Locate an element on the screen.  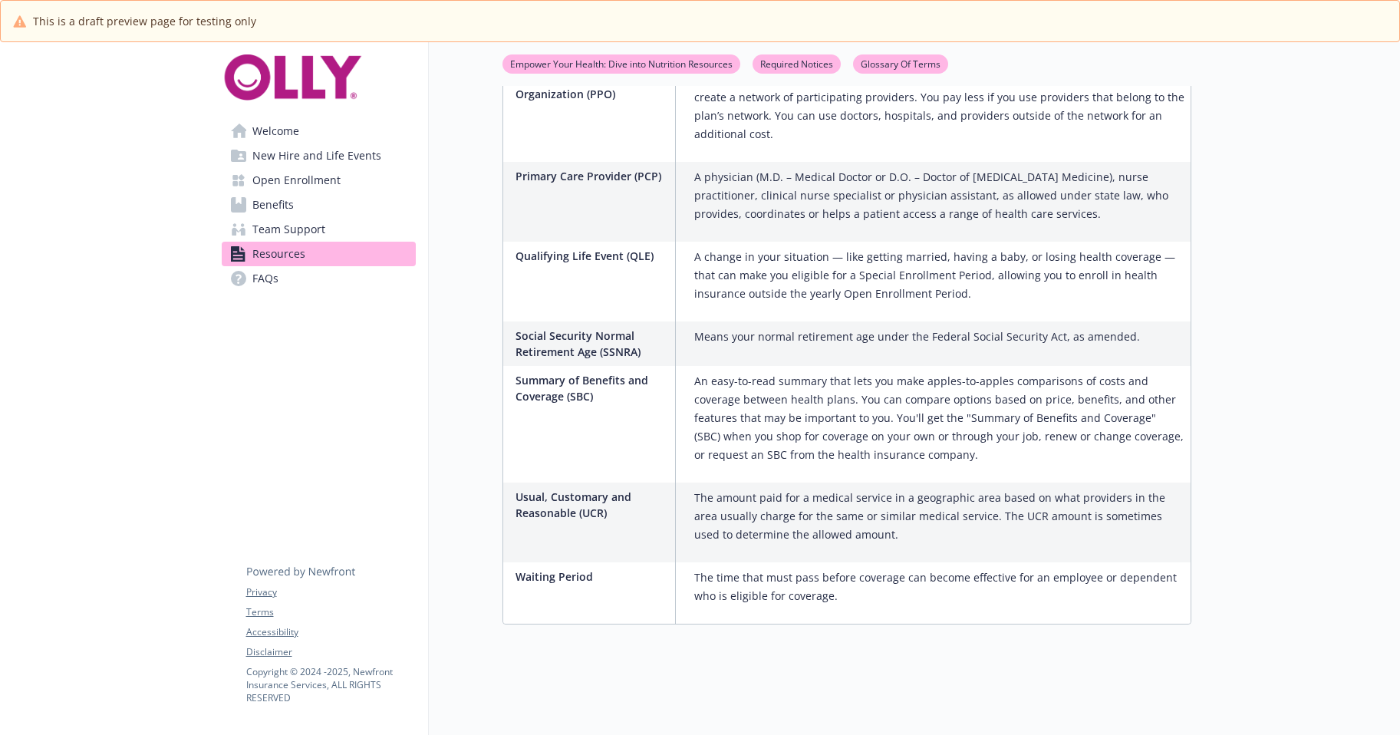
p: Social Security Normal Retirement Age (SSNRA) is located at coordinates (592, 344).